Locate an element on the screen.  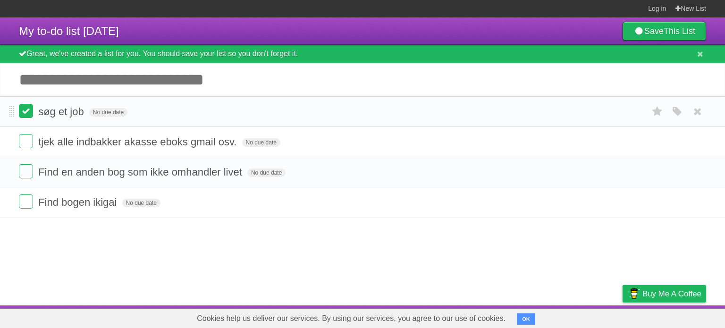
span: Buy me a coffee is located at coordinates (672, 294).